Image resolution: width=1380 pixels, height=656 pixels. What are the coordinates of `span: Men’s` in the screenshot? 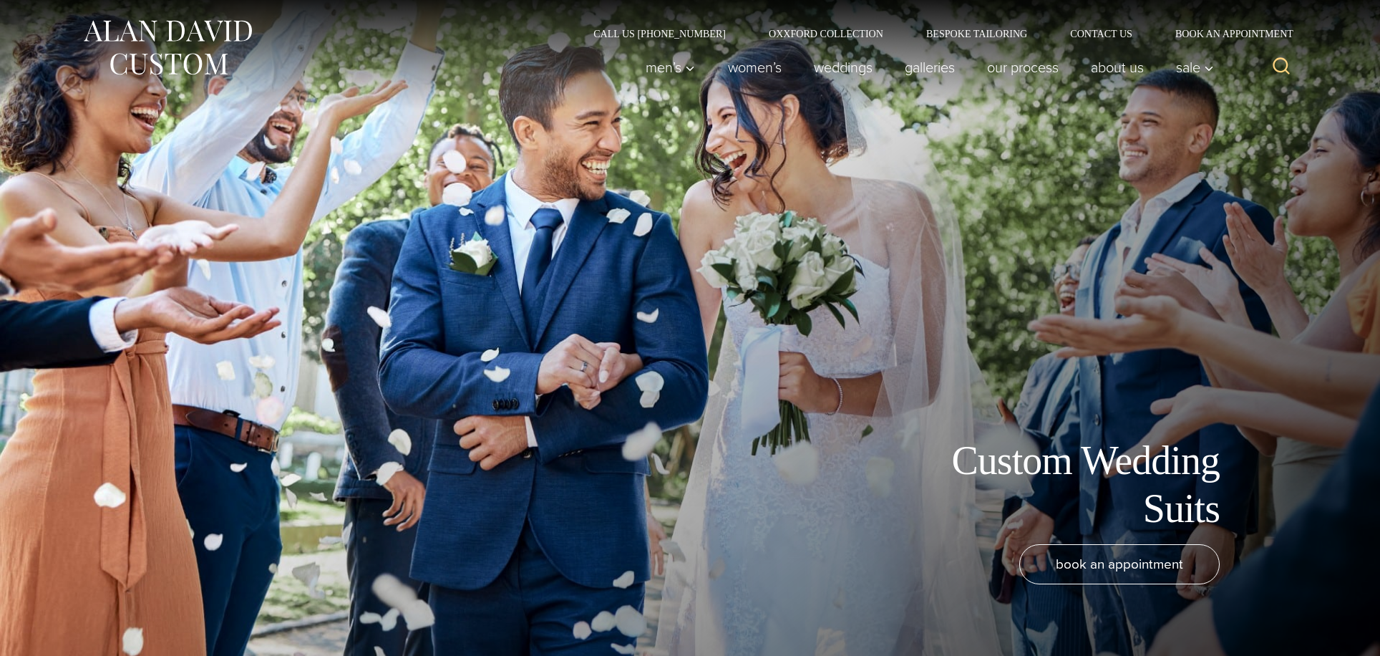 It's located at (670, 67).